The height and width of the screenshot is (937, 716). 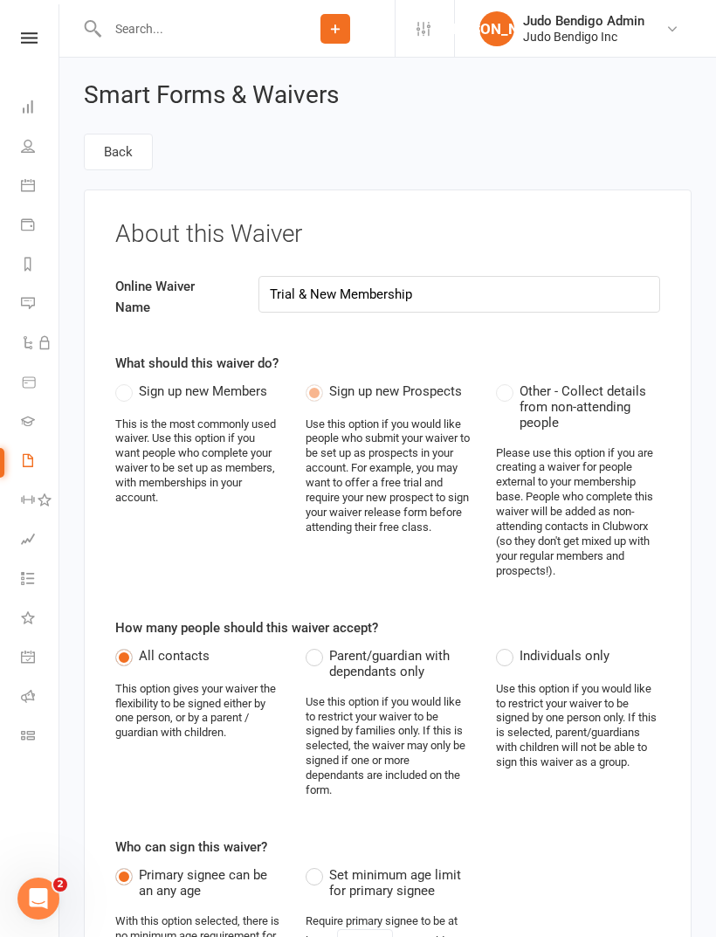 What do you see at coordinates (246, 628) in the screenshot?
I see `label: How many people should this waiver accept?` at bounding box center [246, 628].